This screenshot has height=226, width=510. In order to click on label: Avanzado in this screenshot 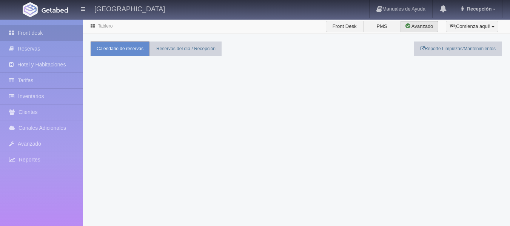, I will do `click(419, 26)`.